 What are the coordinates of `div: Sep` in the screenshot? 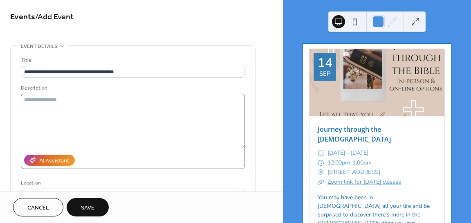 It's located at (325, 74).